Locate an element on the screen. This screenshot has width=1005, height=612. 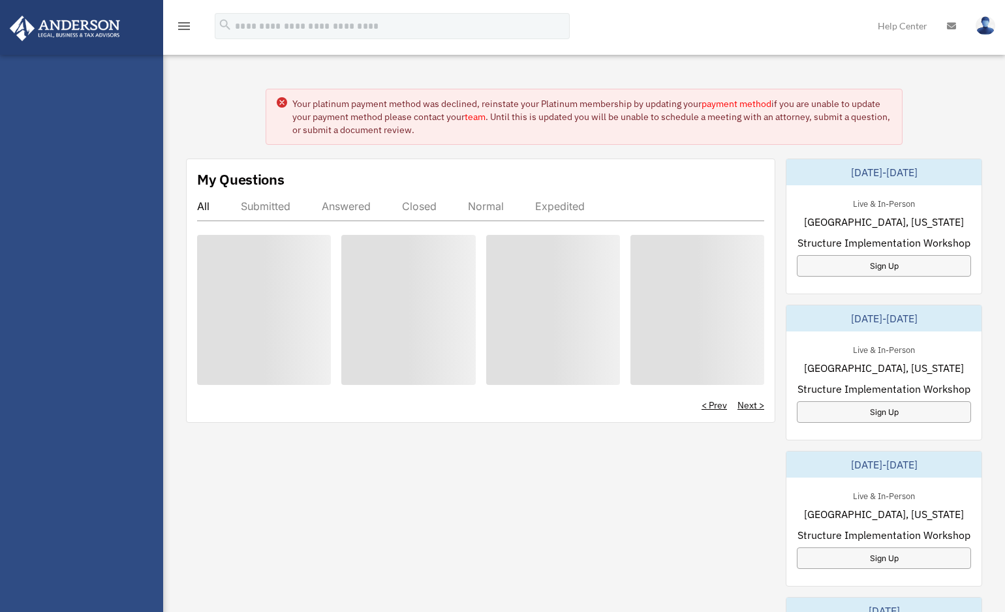
div: Normal is located at coordinates (486, 206).